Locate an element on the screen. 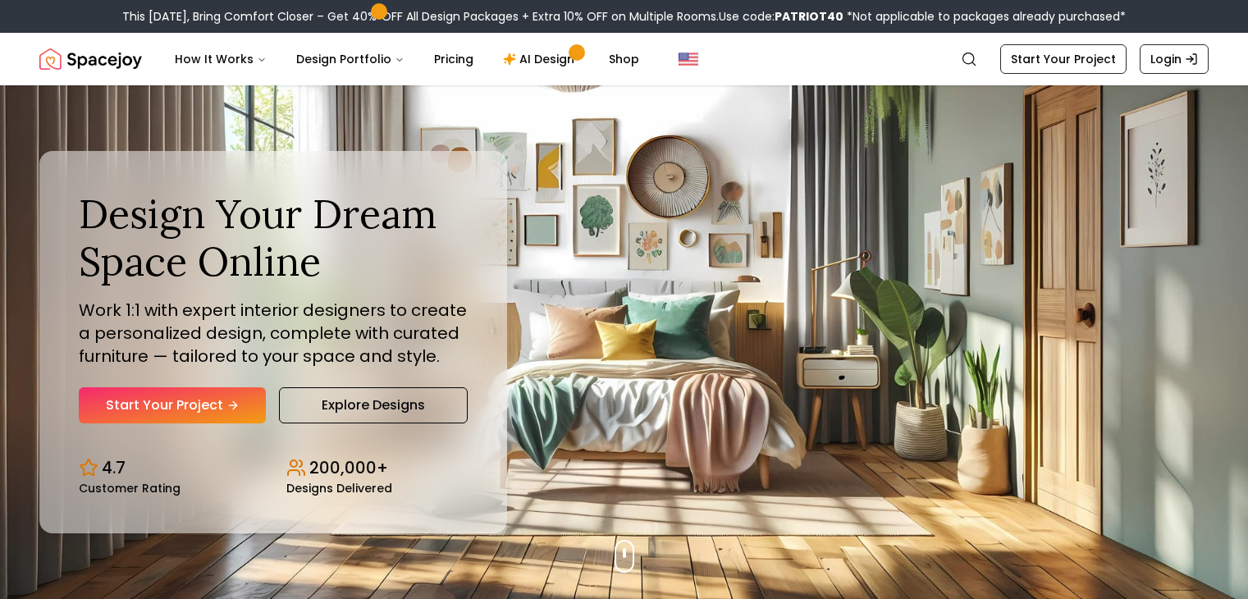 The image size is (1248, 599). button: How It Works is located at coordinates (221, 59).